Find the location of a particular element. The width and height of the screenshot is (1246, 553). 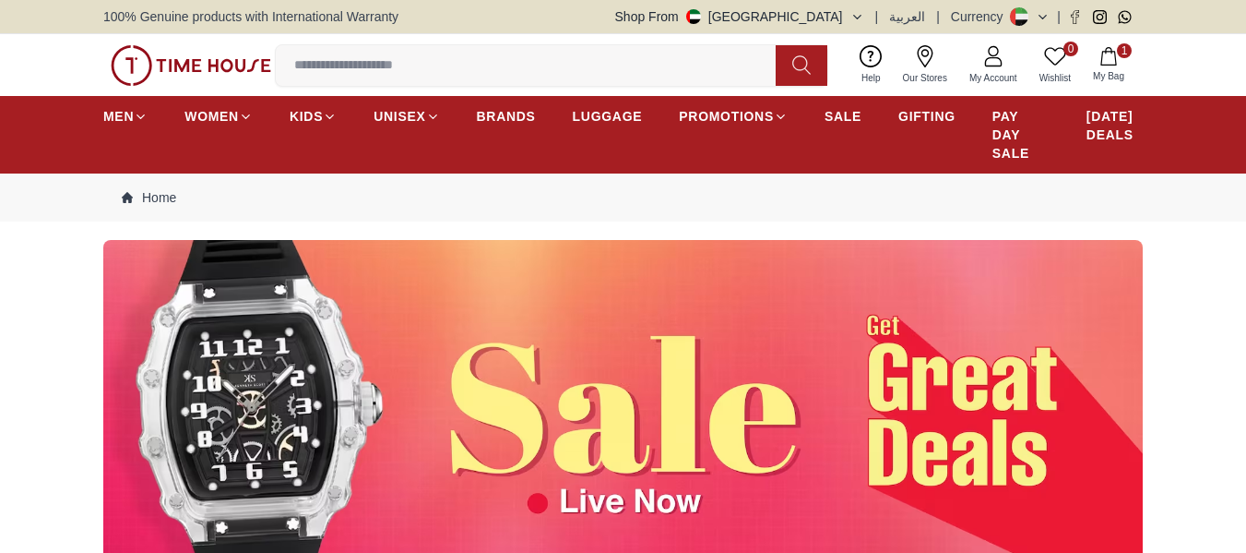

a: PROMOTIONS is located at coordinates (733, 116).